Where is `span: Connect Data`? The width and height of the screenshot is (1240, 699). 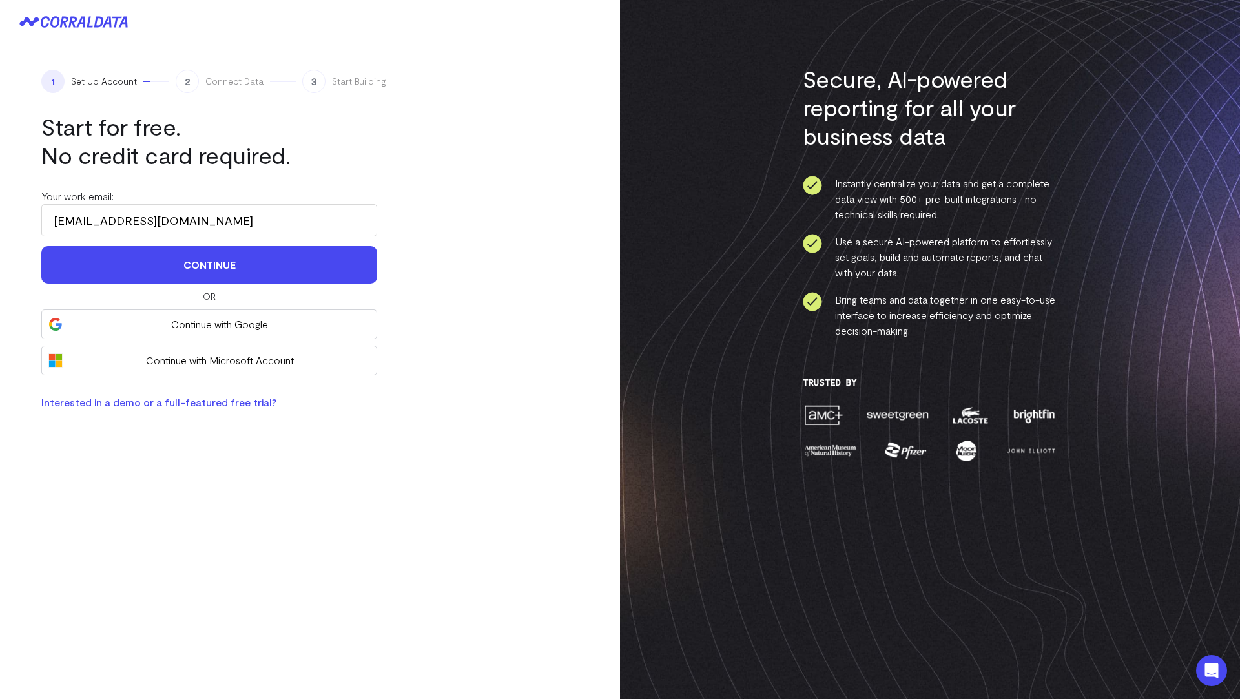
span: Connect Data is located at coordinates (234, 81).